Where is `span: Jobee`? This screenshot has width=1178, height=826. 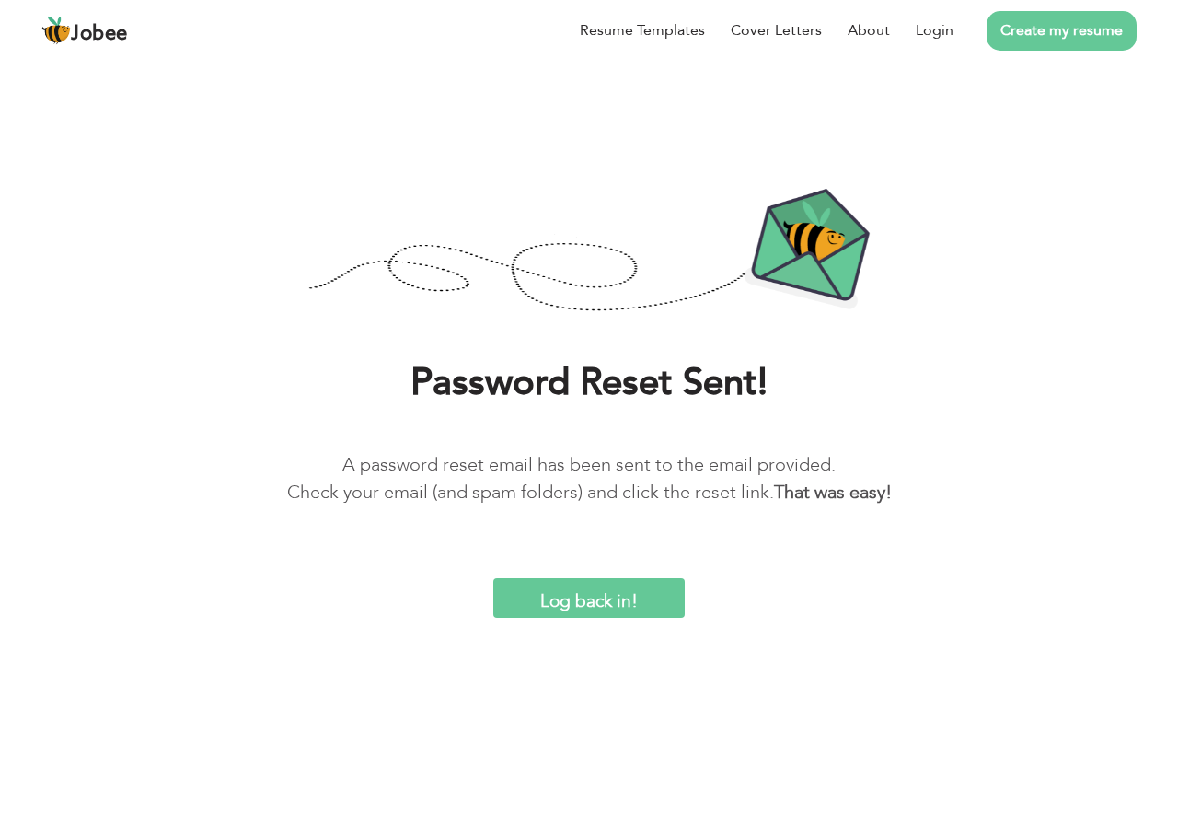 span: Jobee is located at coordinates (99, 34).